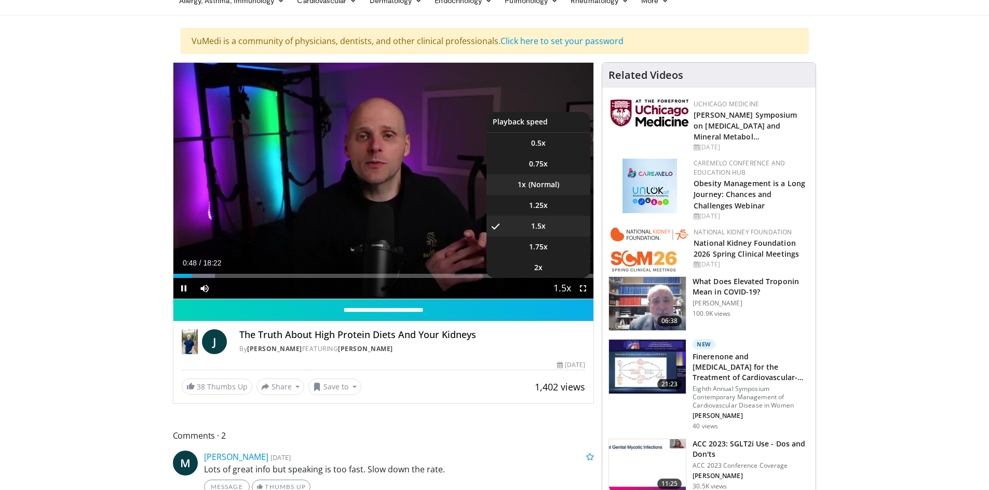  What do you see at coordinates (190, 342) in the screenshot?
I see `img: Dr. Jordan Rennicke` at bounding box center [190, 342].